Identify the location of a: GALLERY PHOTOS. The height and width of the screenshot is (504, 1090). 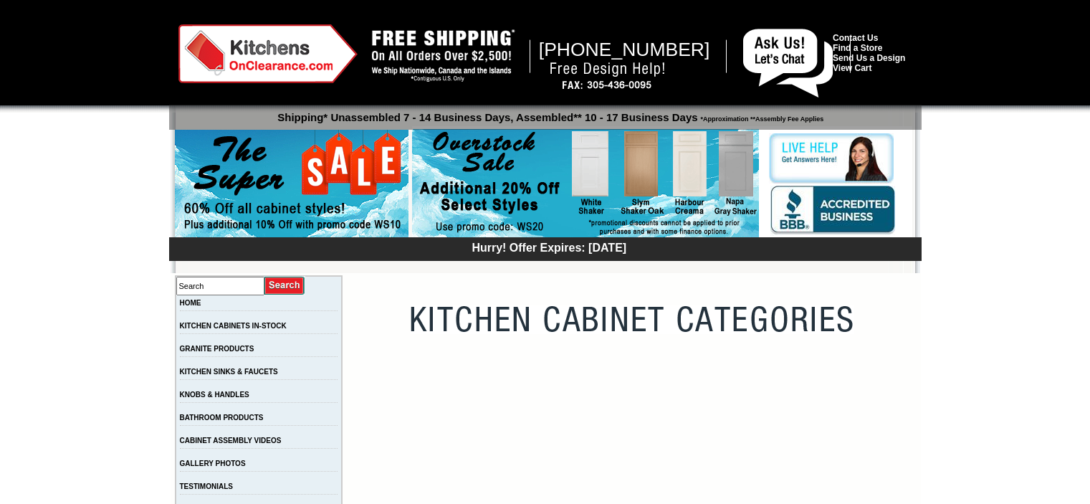
(213, 463).